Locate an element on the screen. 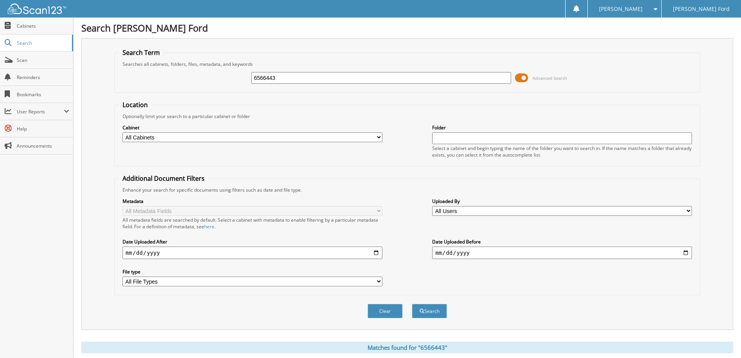 The height and width of the screenshot is (358, 741). span: Cabinets is located at coordinates (43, 26).